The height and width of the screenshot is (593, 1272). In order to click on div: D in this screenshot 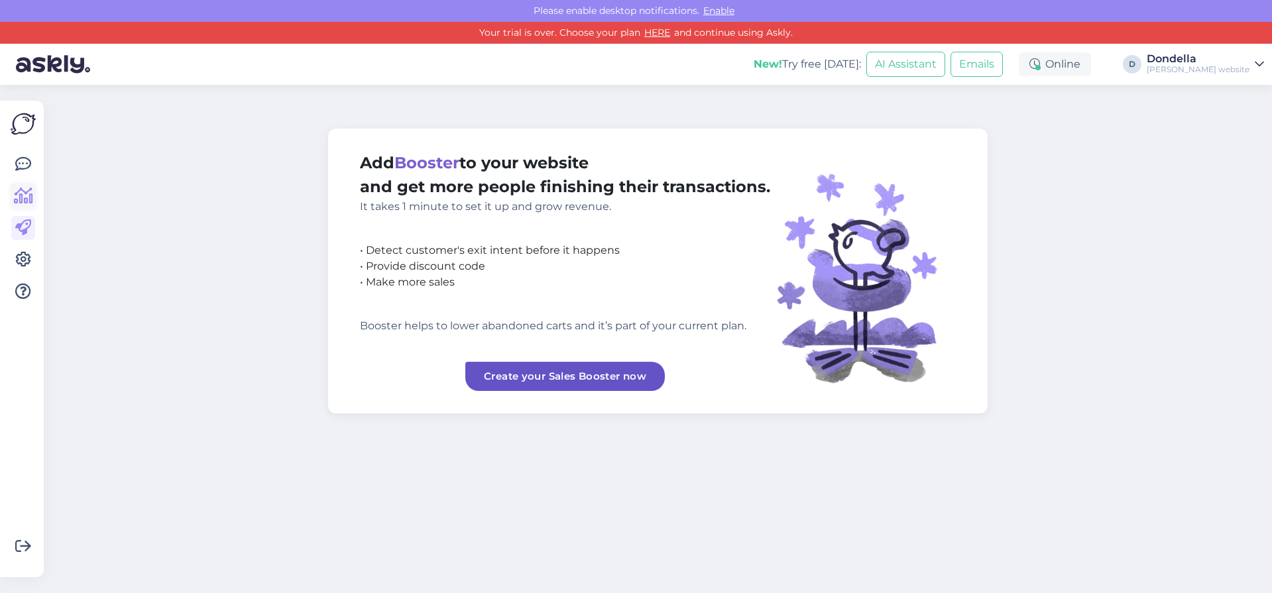, I will do `click(1132, 64)`.